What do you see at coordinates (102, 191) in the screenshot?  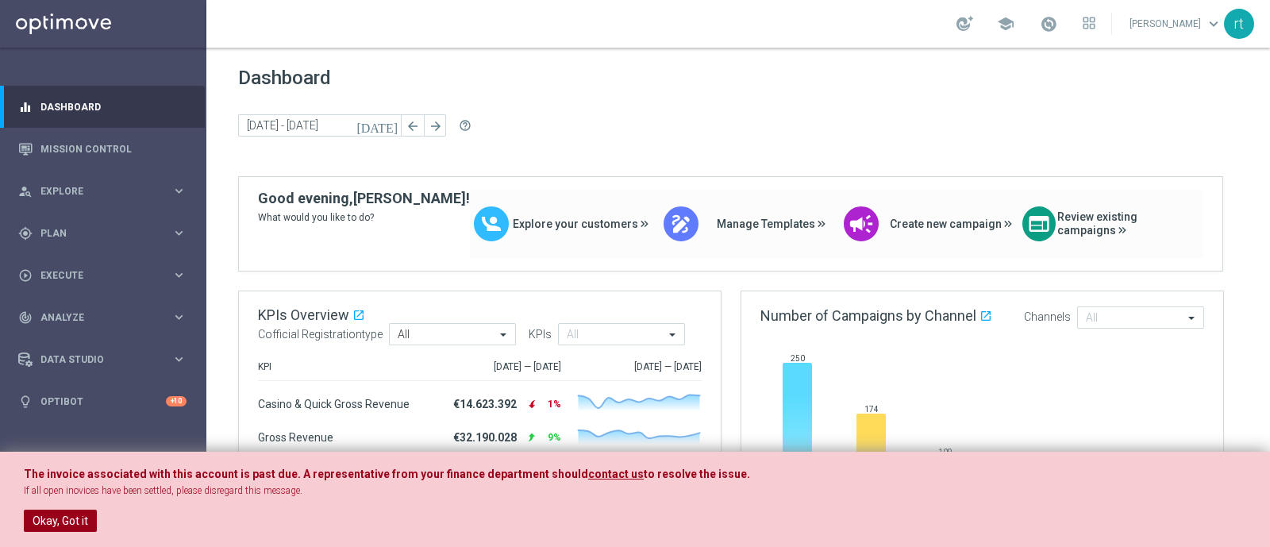 I see `div: person_search Explore keyboard_arrow_right` at bounding box center [102, 191].